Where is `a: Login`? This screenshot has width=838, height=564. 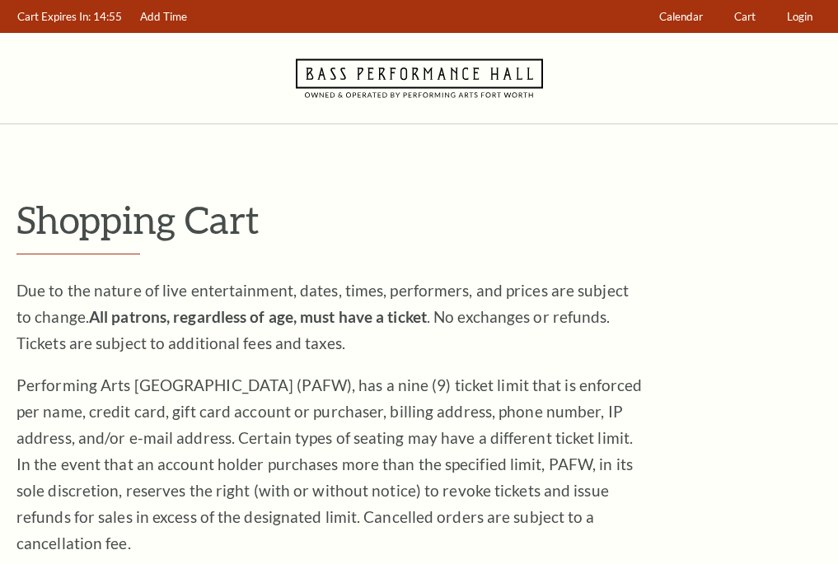 a: Login is located at coordinates (800, 16).